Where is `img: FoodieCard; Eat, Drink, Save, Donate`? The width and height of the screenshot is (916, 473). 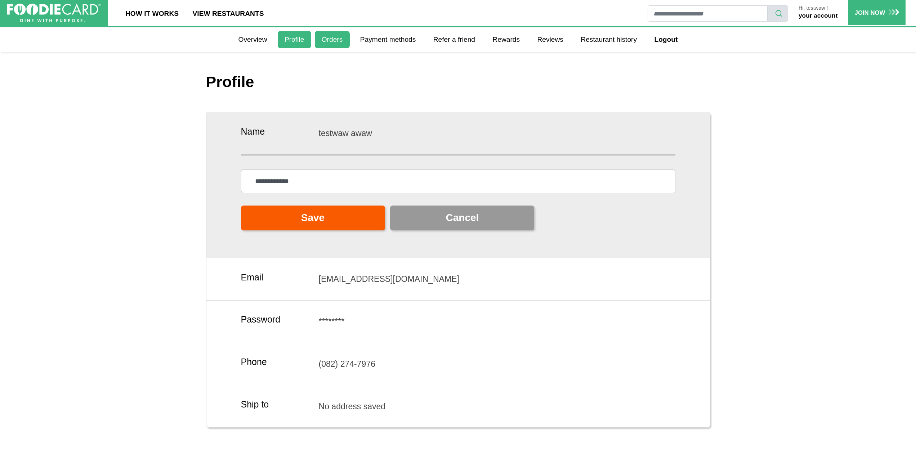
img: FoodieCard; Eat, Drink, Save, Donate is located at coordinates (54, 13).